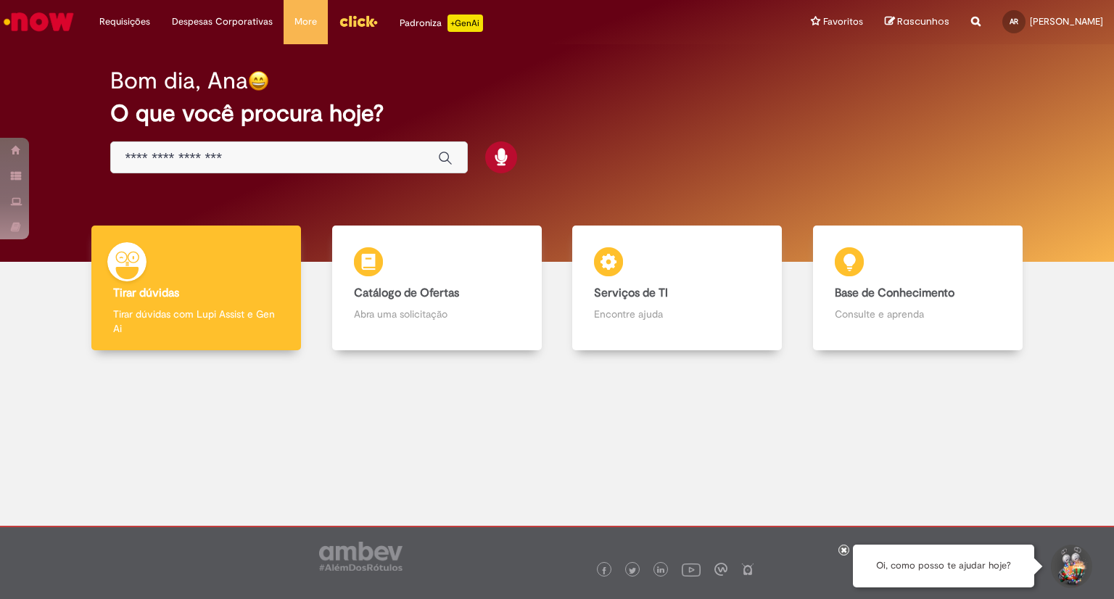 The height and width of the screenshot is (599, 1114). I want to click on img: click_logo_yellow_360x200.png, so click(358, 21).